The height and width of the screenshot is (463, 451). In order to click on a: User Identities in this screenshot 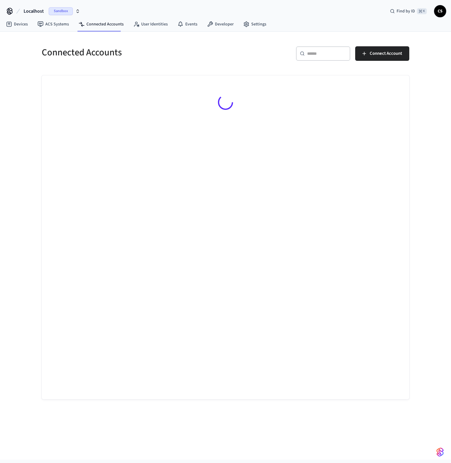, I will do `click(151, 24)`.